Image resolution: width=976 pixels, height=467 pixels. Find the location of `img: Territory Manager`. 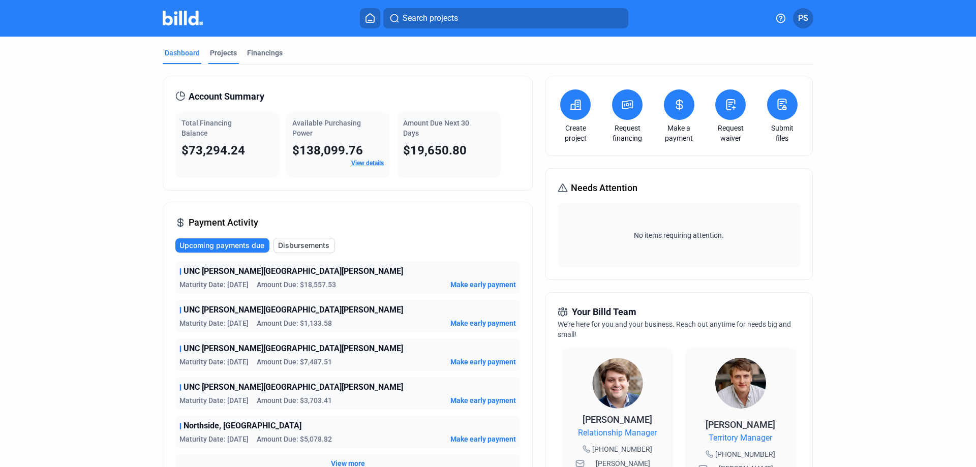

img: Territory Manager is located at coordinates (740, 383).